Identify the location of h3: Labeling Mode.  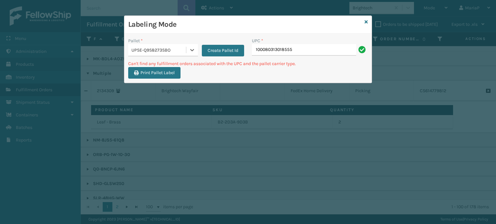
(245, 25).